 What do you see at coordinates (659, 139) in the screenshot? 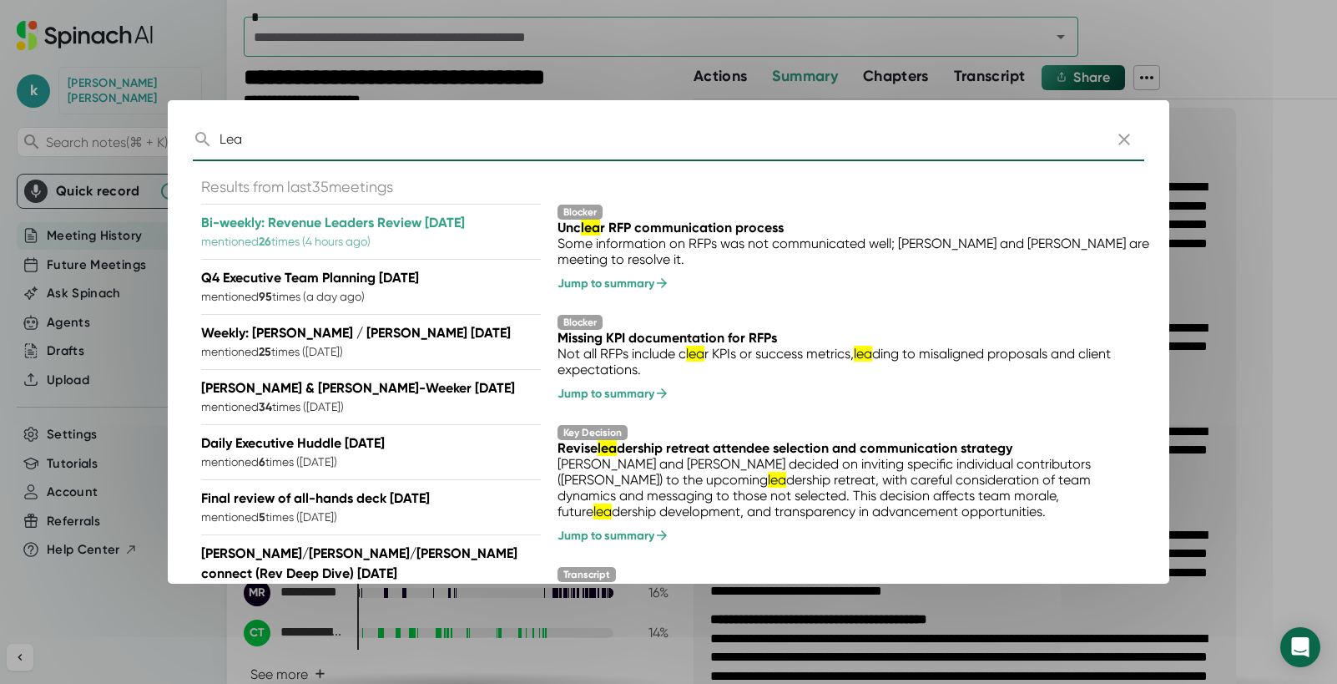
I see `input: Type 3 characters to search` at bounding box center [659, 139].